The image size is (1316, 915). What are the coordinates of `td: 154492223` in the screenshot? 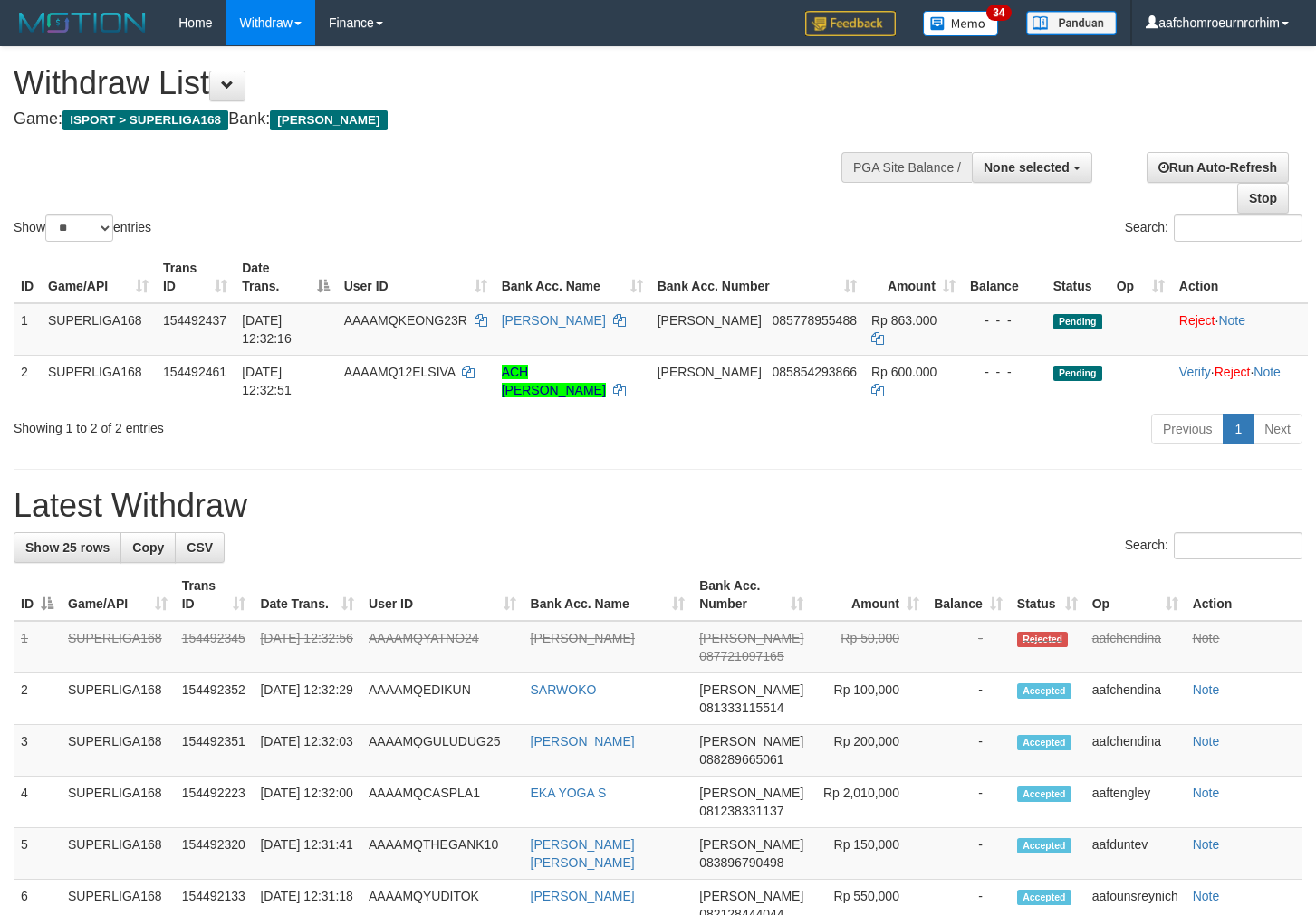 It's located at (214, 802).